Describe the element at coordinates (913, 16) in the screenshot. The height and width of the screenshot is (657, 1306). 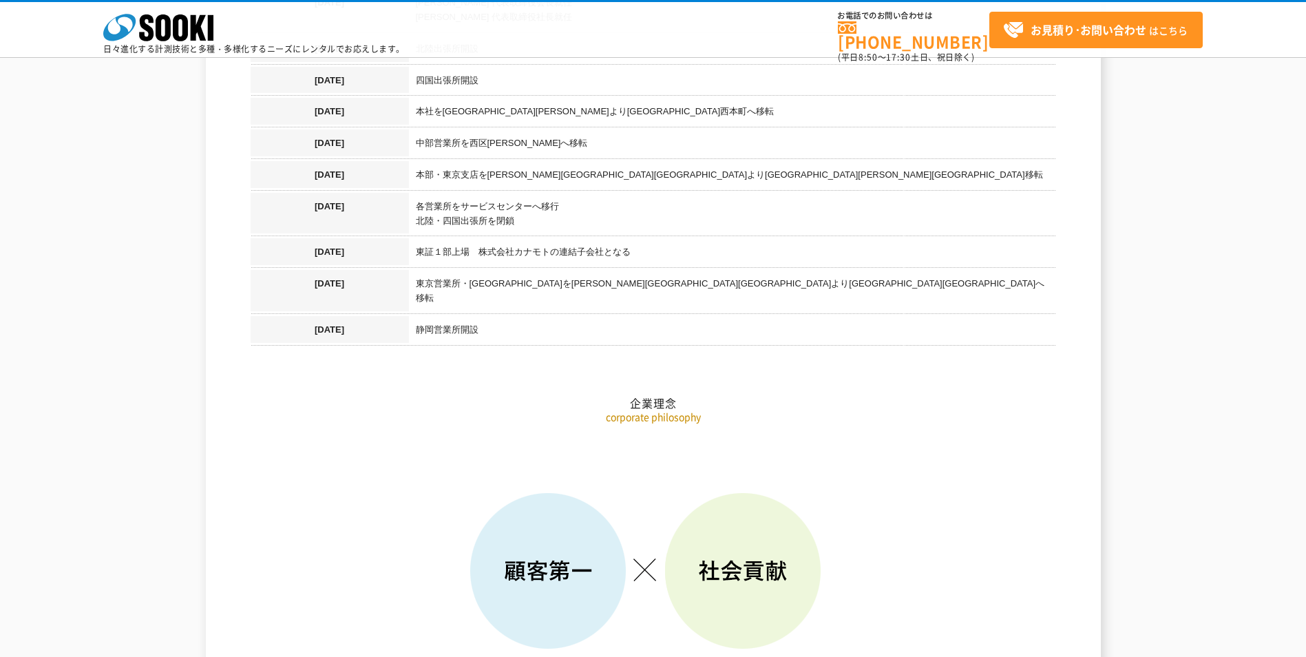
I see `span: お電話でのお問い合わせは` at that location.